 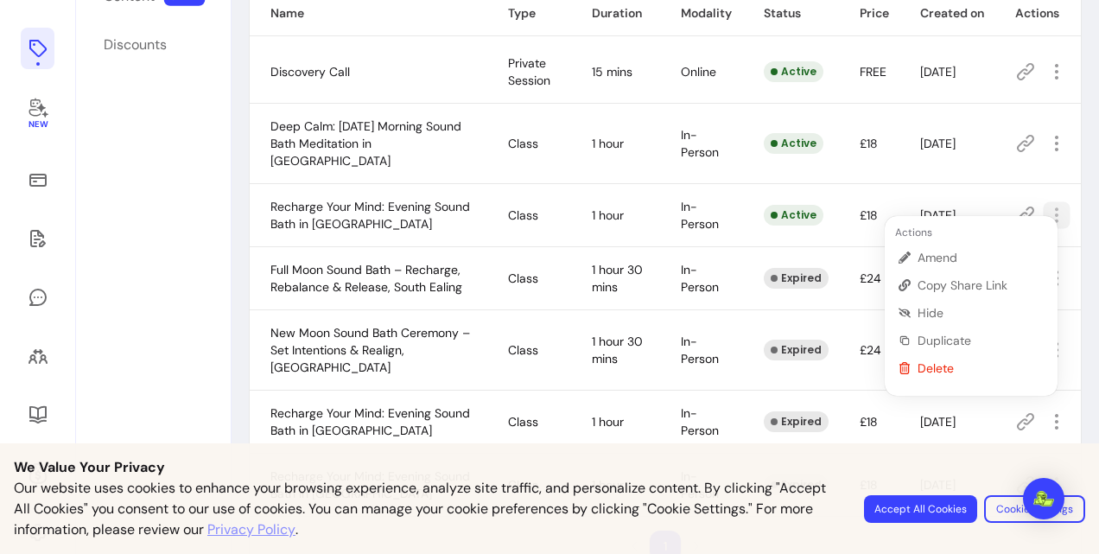 What do you see at coordinates (980, 368) in the screenshot?
I see `span: Delete` at bounding box center [980, 368].